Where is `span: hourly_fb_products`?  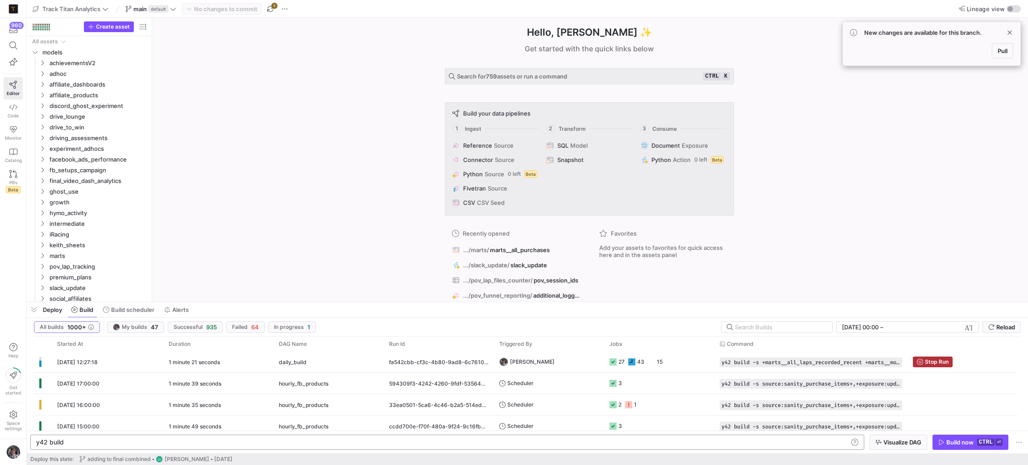
span: hourly_fb_products is located at coordinates (303, 426).